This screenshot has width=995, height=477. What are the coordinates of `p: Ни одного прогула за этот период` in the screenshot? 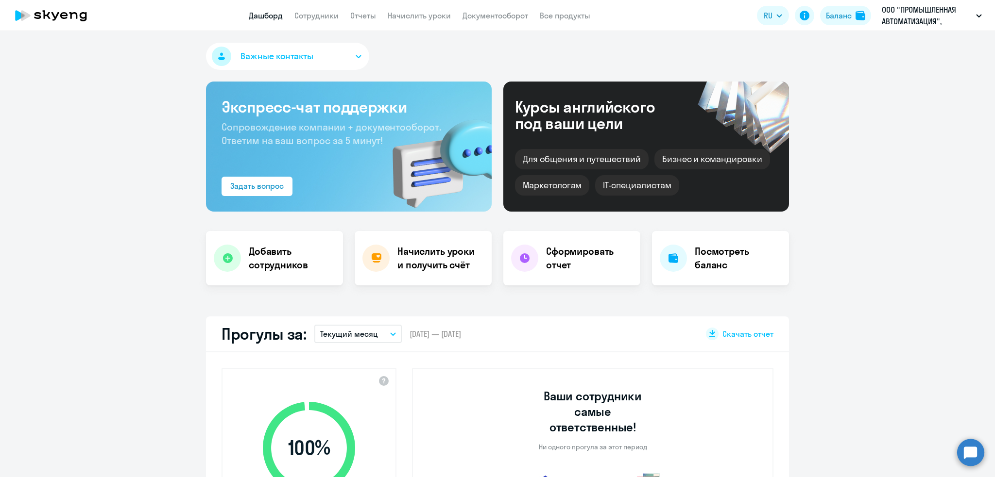 It's located at (592, 447).